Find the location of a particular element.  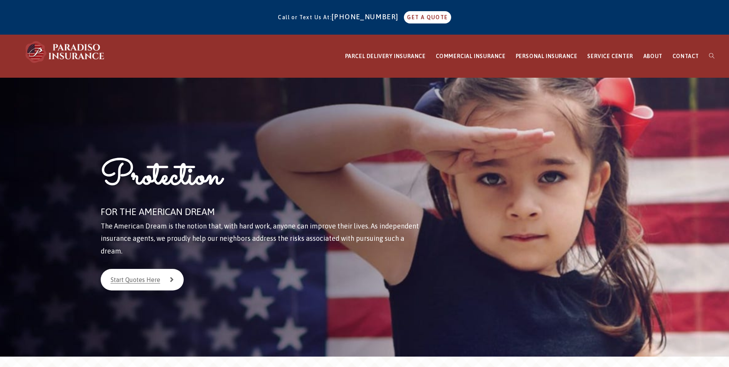

a: ABOUT is located at coordinates (653, 56).